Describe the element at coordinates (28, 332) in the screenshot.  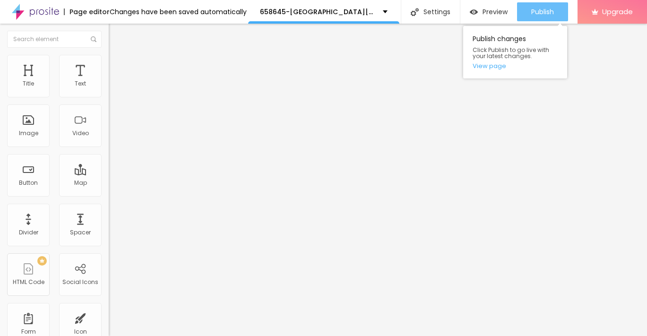
I see `div: Form` at that location.